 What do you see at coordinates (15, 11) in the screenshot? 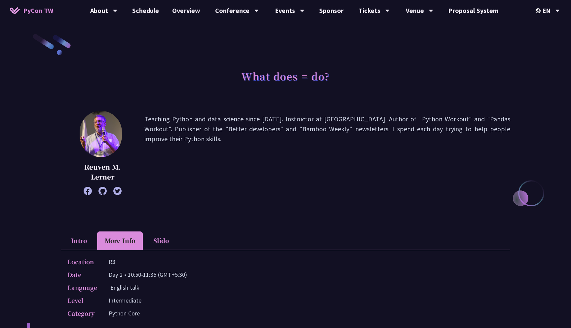
I see `img: Home icon of PyCon TW 2025` at bounding box center [15, 11].